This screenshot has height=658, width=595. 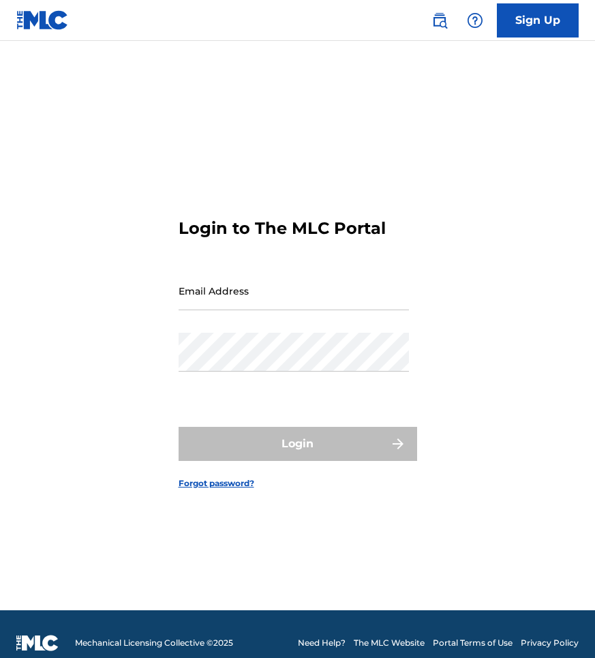 What do you see at coordinates (282, 229) in the screenshot?
I see `h3: Login to The MLC Portal` at bounding box center [282, 229].